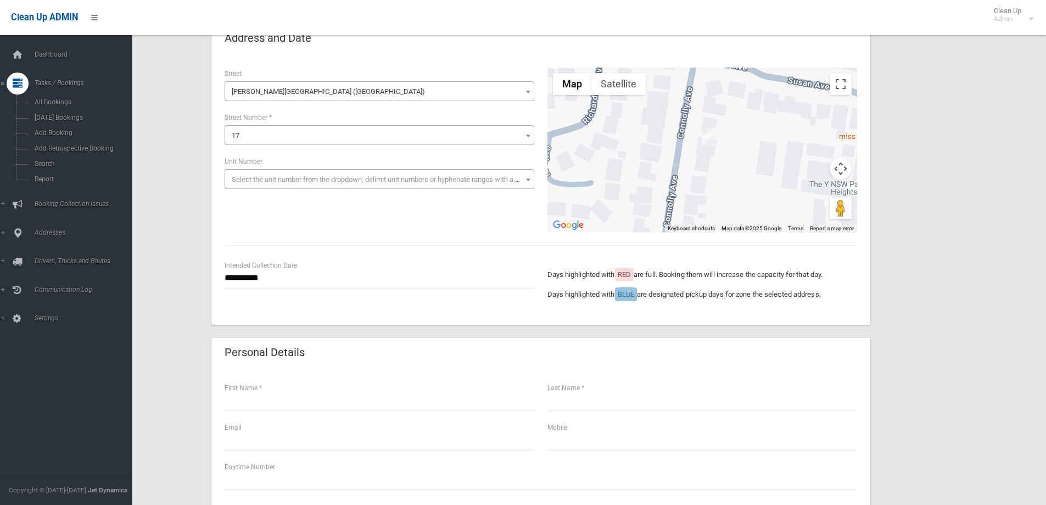 This screenshot has width=1046, height=505. I want to click on button: Show satellite imagery, so click(618, 84).